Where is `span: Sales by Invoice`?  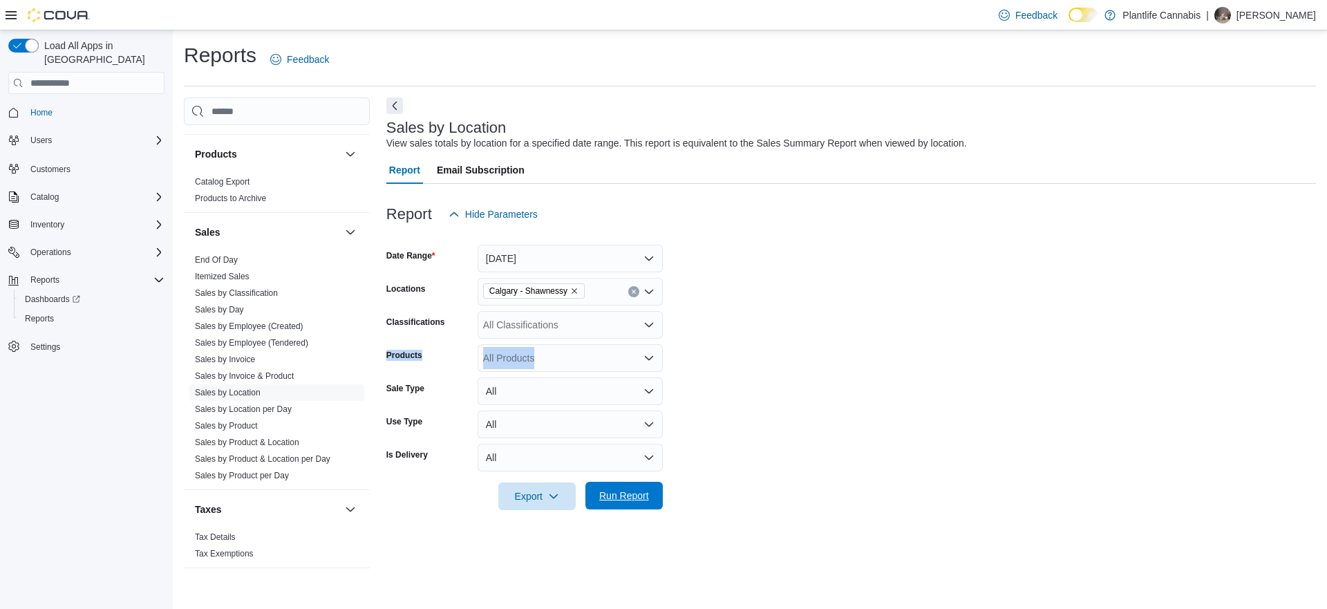
span: Sales by Invoice is located at coordinates (225, 360).